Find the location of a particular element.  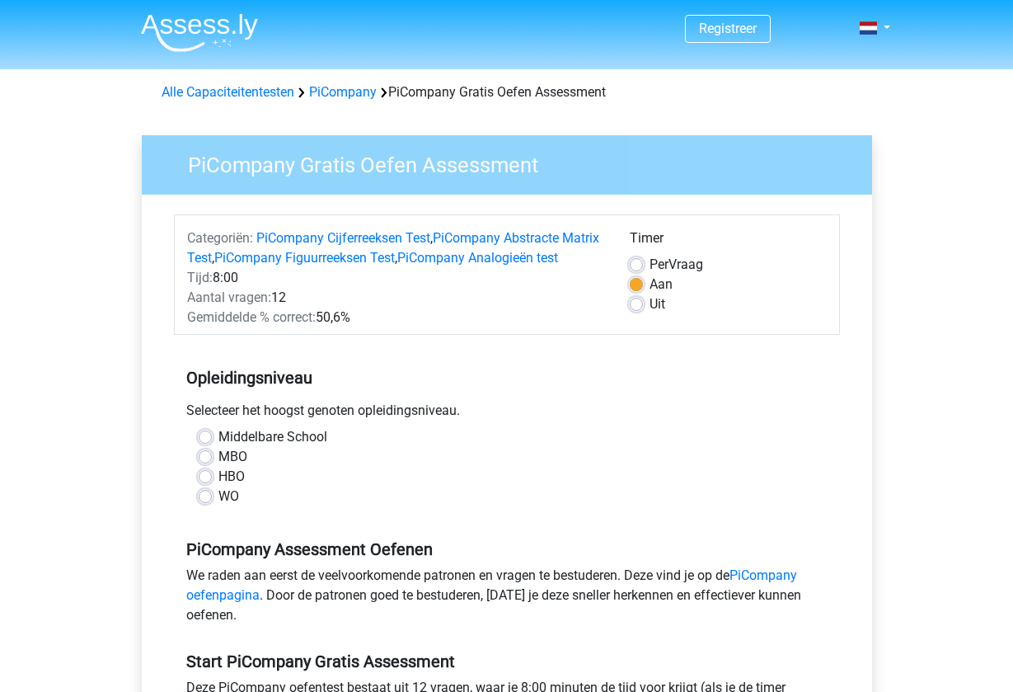

label: HBO is located at coordinates (232, 477).